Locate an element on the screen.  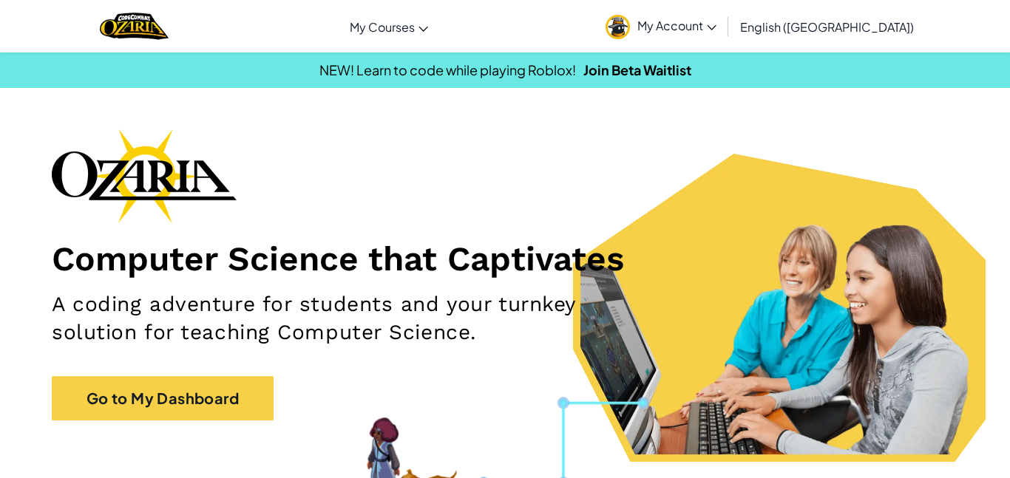
a: My Account is located at coordinates (661, 26).